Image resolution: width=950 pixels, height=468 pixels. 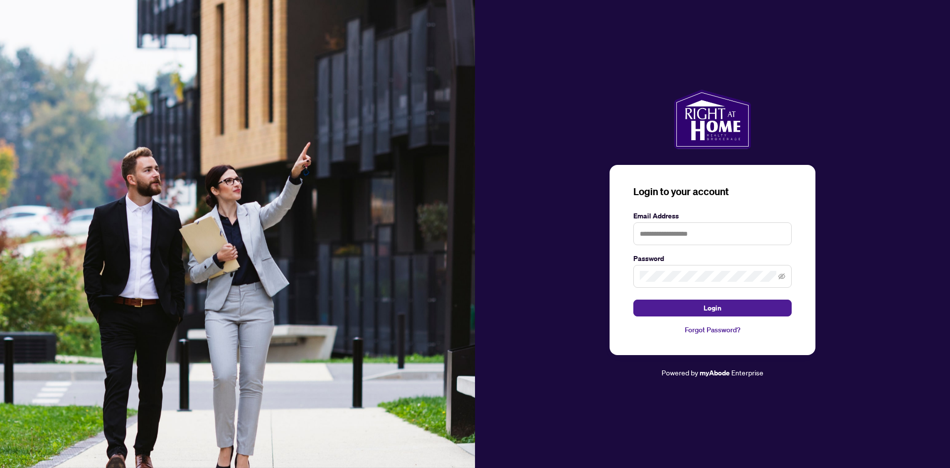 I want to click on button: Login, so click(x=712, y=308).